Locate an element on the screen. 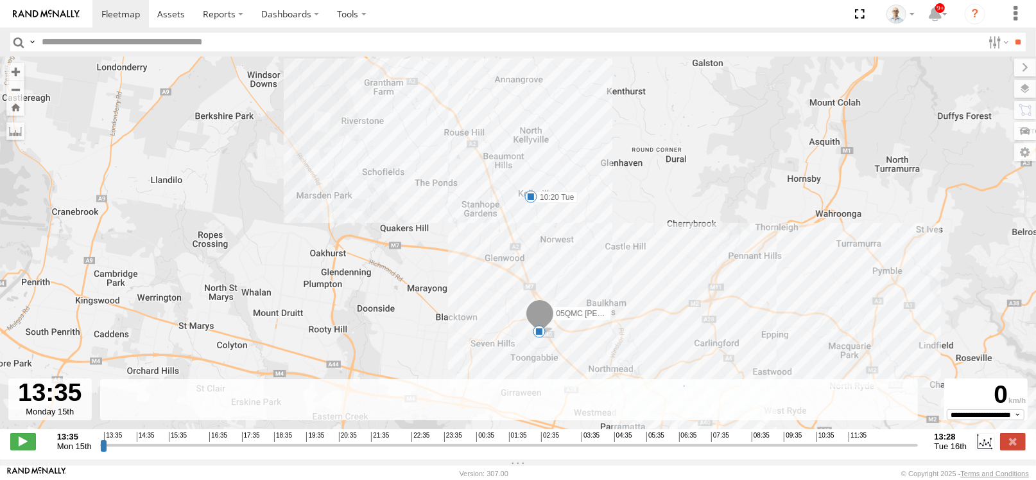 The height and width of the screenshot is (480, 1036). label: 10:20 Tue is located at coordinates (554, 197).